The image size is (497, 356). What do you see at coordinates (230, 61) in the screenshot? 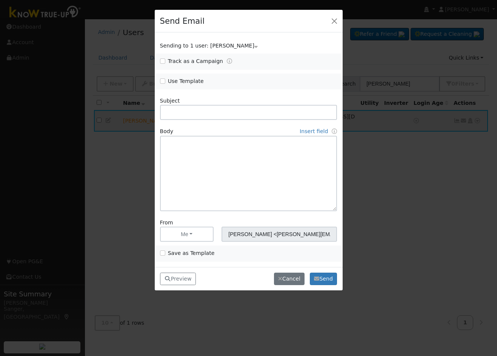
I see `a: Tracking Campaigns` at bounding box center [230, 61].